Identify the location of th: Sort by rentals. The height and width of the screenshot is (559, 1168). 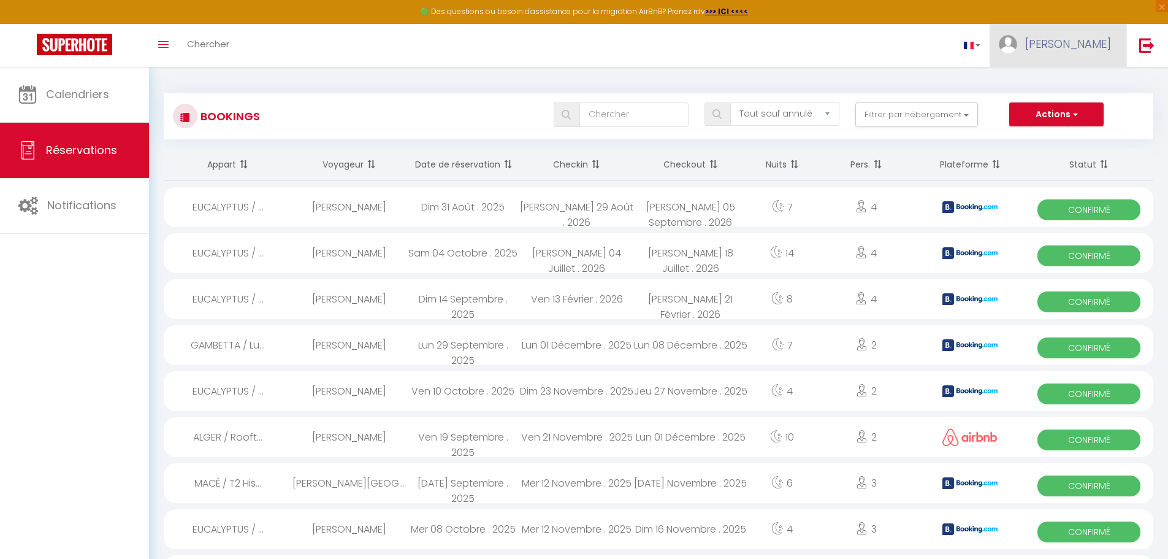
(228, 164).